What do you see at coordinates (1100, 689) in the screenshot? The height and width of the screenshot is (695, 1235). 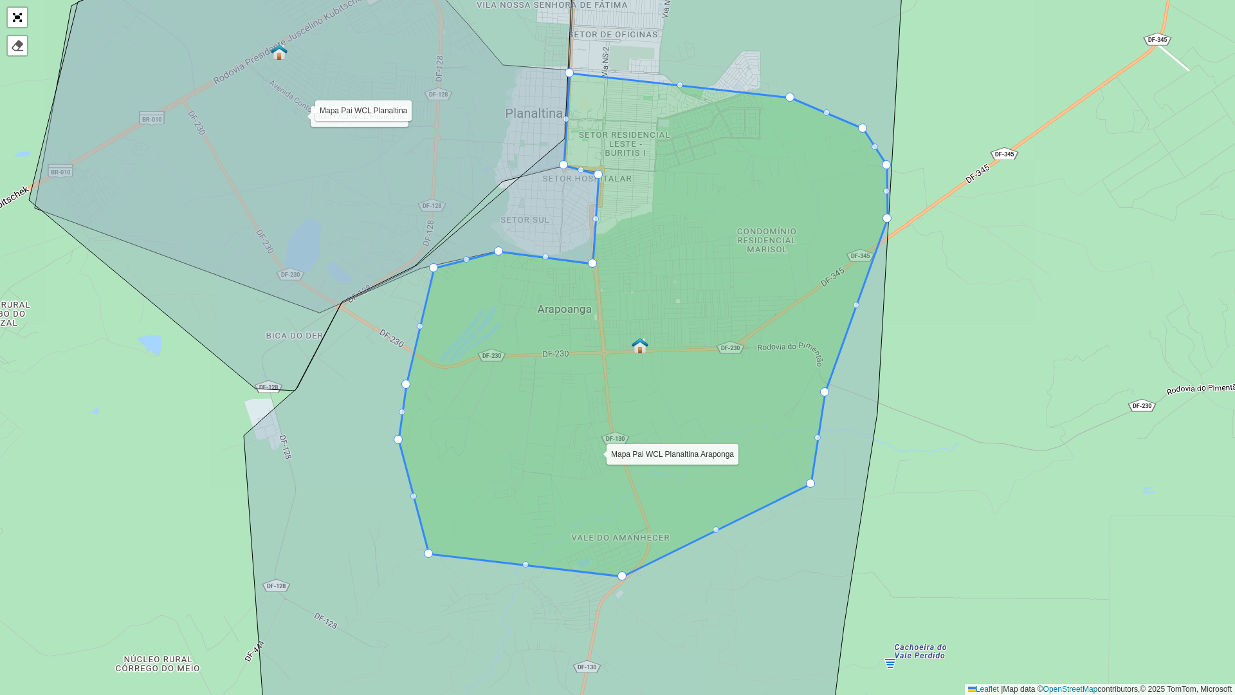 I see `div: Map data © contributors,© 2025 TomTom, Microsoft` at bounding box center [1100, 689].